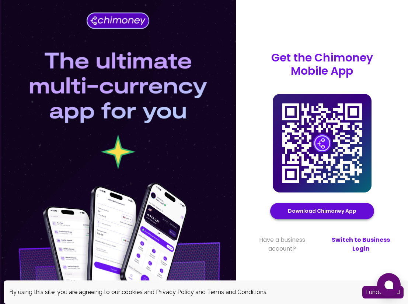  Describe the element at coordinates (180, 293) in the screenshot. I see `div: By using this site, you are agreeing to our cookies and and .` at that location.